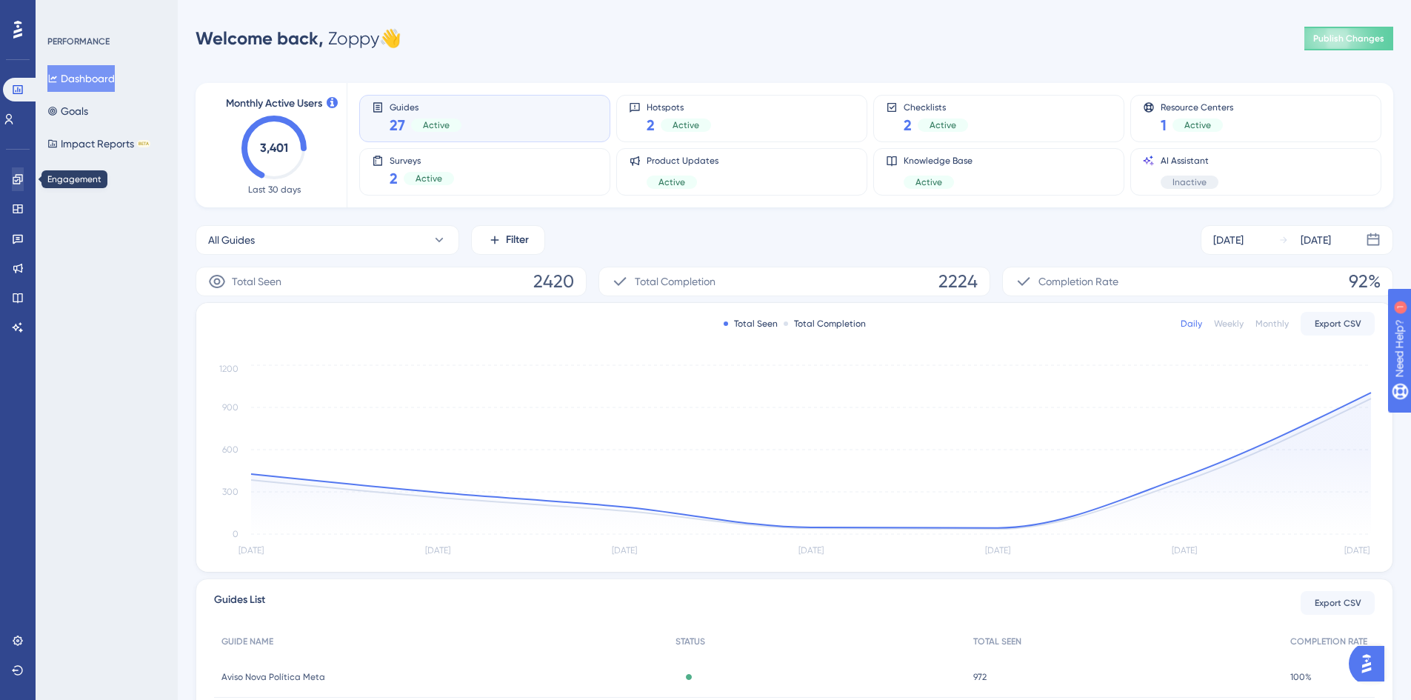  Describe the element at coordinates (1191, 324) in the screenshot. I see `div: Daily` at that location.